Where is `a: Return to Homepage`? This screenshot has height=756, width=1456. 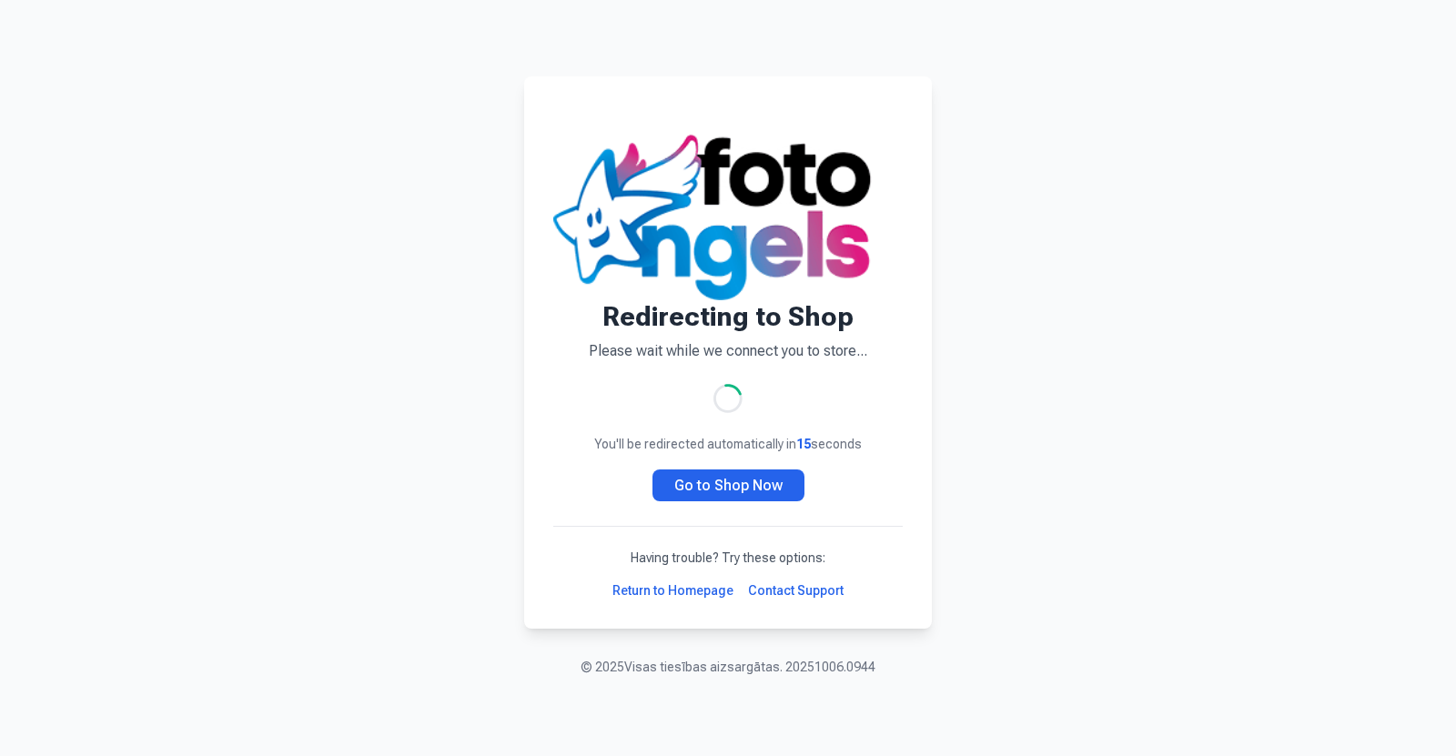
a: Return to Homepage is located at coordinates (672, 590).